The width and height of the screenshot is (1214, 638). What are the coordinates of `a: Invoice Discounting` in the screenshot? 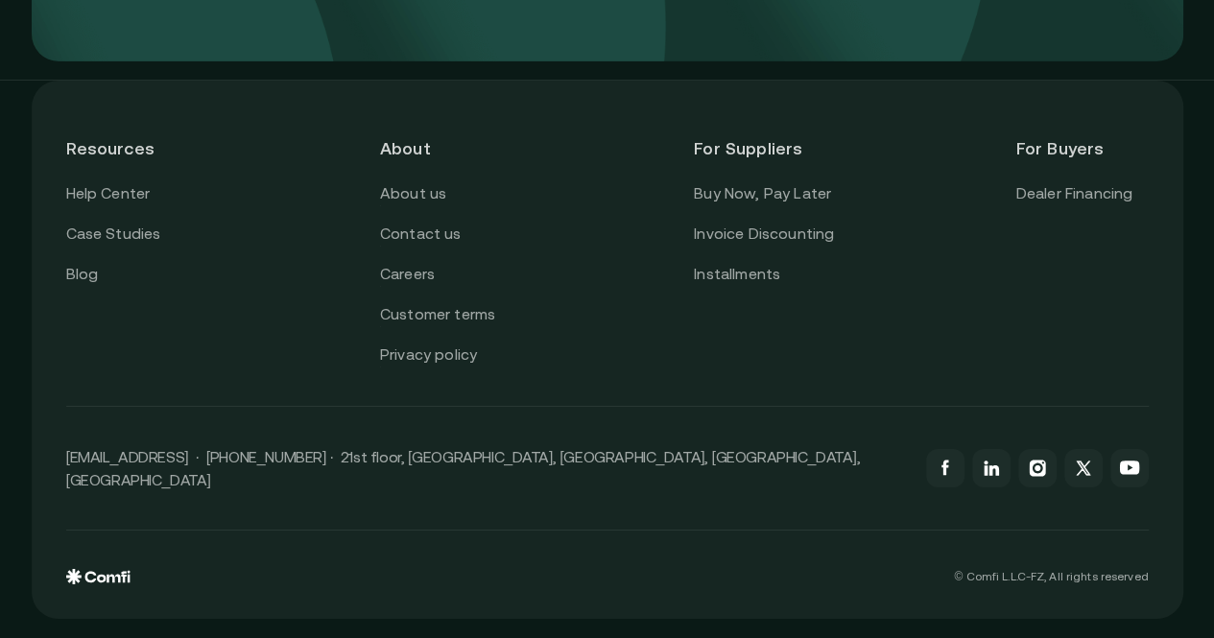 It's located at (764, 234).